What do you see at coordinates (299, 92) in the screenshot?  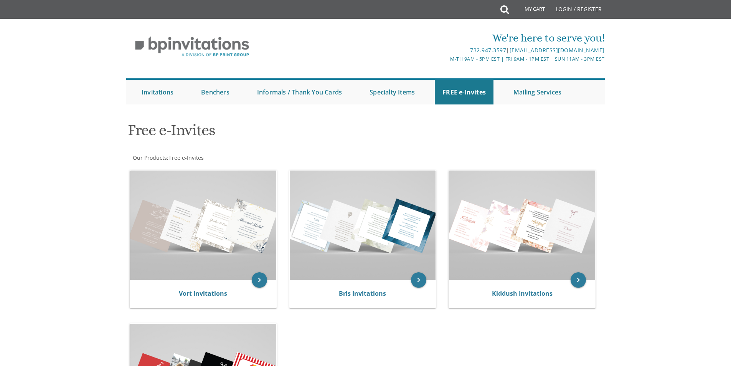 I see `a: Informals / Thank You Cards` at bounding box center [299, 92].